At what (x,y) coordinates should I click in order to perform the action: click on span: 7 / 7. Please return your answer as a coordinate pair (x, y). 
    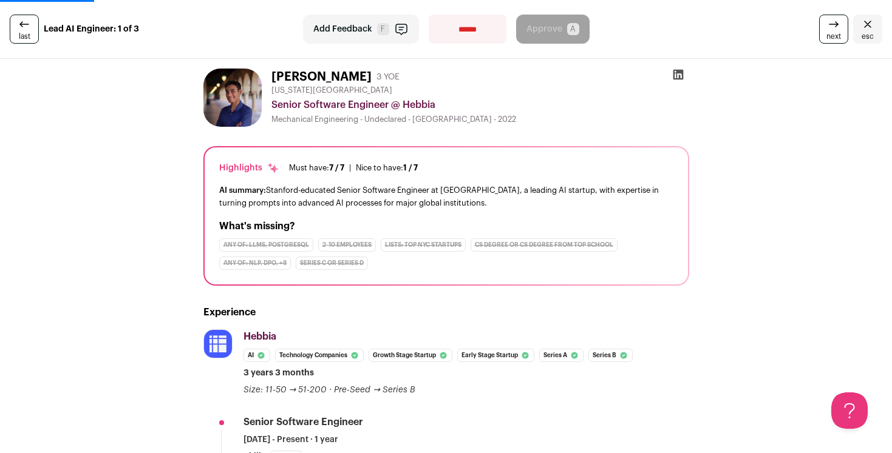
    Looking at the image, I should click on (336, 168).